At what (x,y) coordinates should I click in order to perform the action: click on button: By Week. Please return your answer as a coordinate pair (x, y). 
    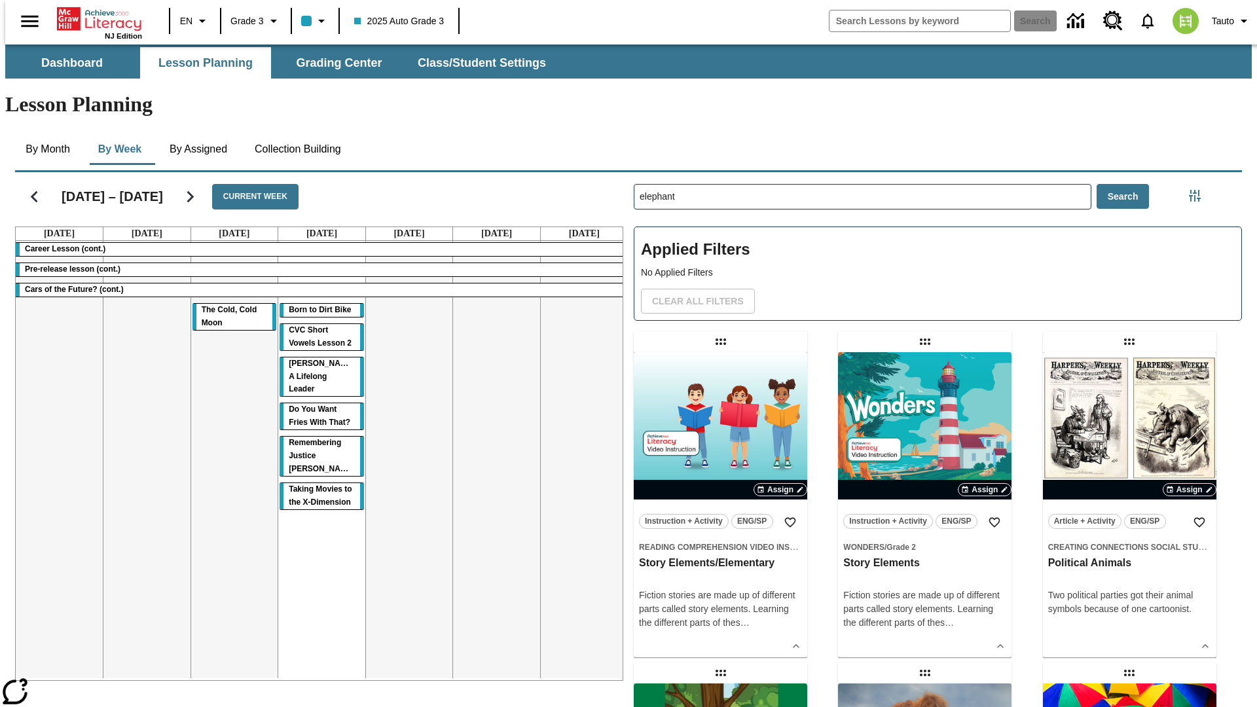
    Looking at the image, I should click on (120, 149).